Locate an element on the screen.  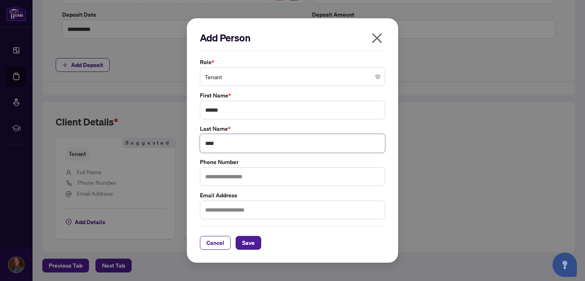
span: close-circle is located at coordinates (378, 77).